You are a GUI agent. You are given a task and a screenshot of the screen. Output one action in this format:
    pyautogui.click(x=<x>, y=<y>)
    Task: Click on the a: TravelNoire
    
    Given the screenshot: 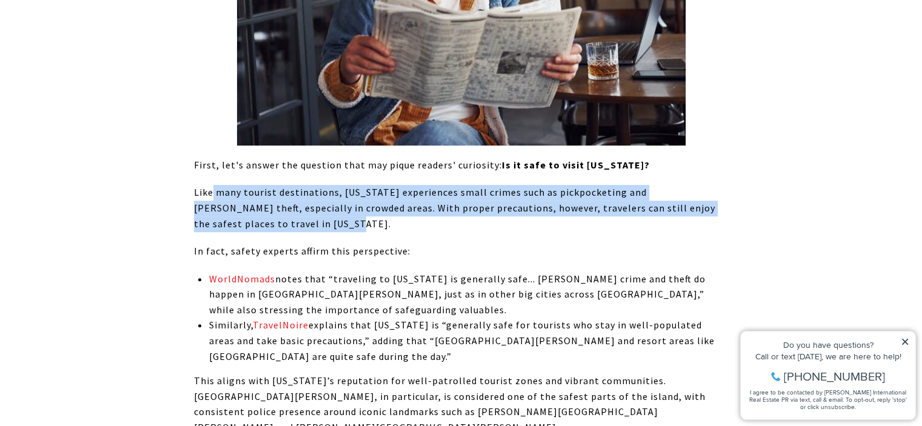 What is the action you would take?
    pyautogui.click(x=280, y=325)
    